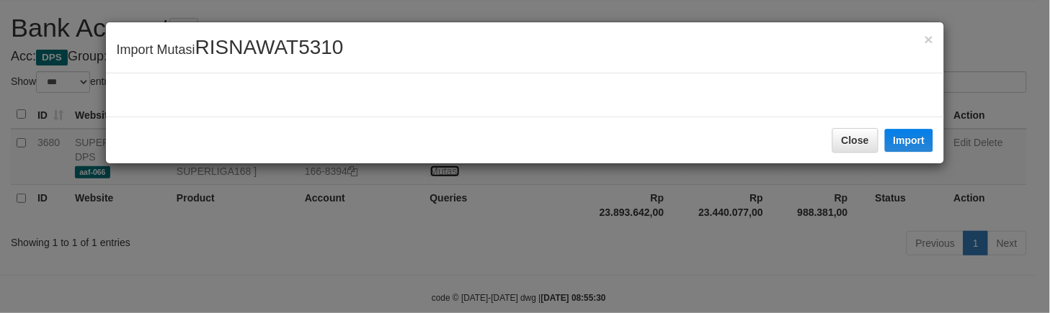 Image resolution: width=1050 pixels, height=313 pixels. What do you see at coordinates (230, 50) in the screenshot?
I see `span: Import Mutasi` at bounding box center [230, 50].